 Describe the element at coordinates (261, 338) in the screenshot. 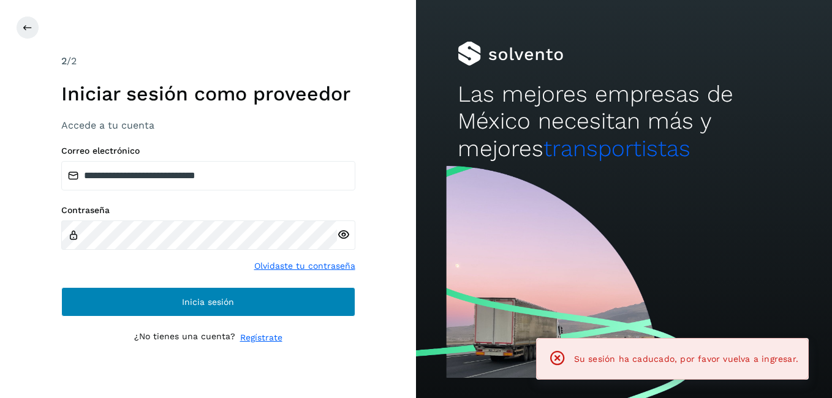

I see `a: Regístrate` at that location.